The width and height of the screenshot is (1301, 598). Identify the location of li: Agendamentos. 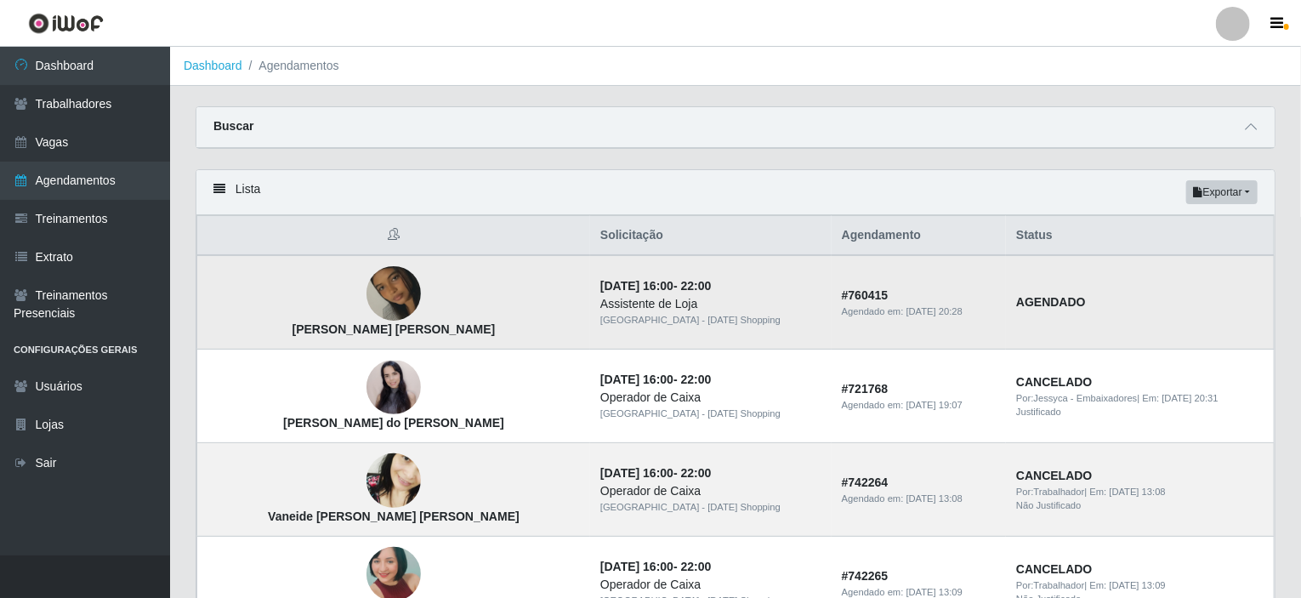
(291, 65).